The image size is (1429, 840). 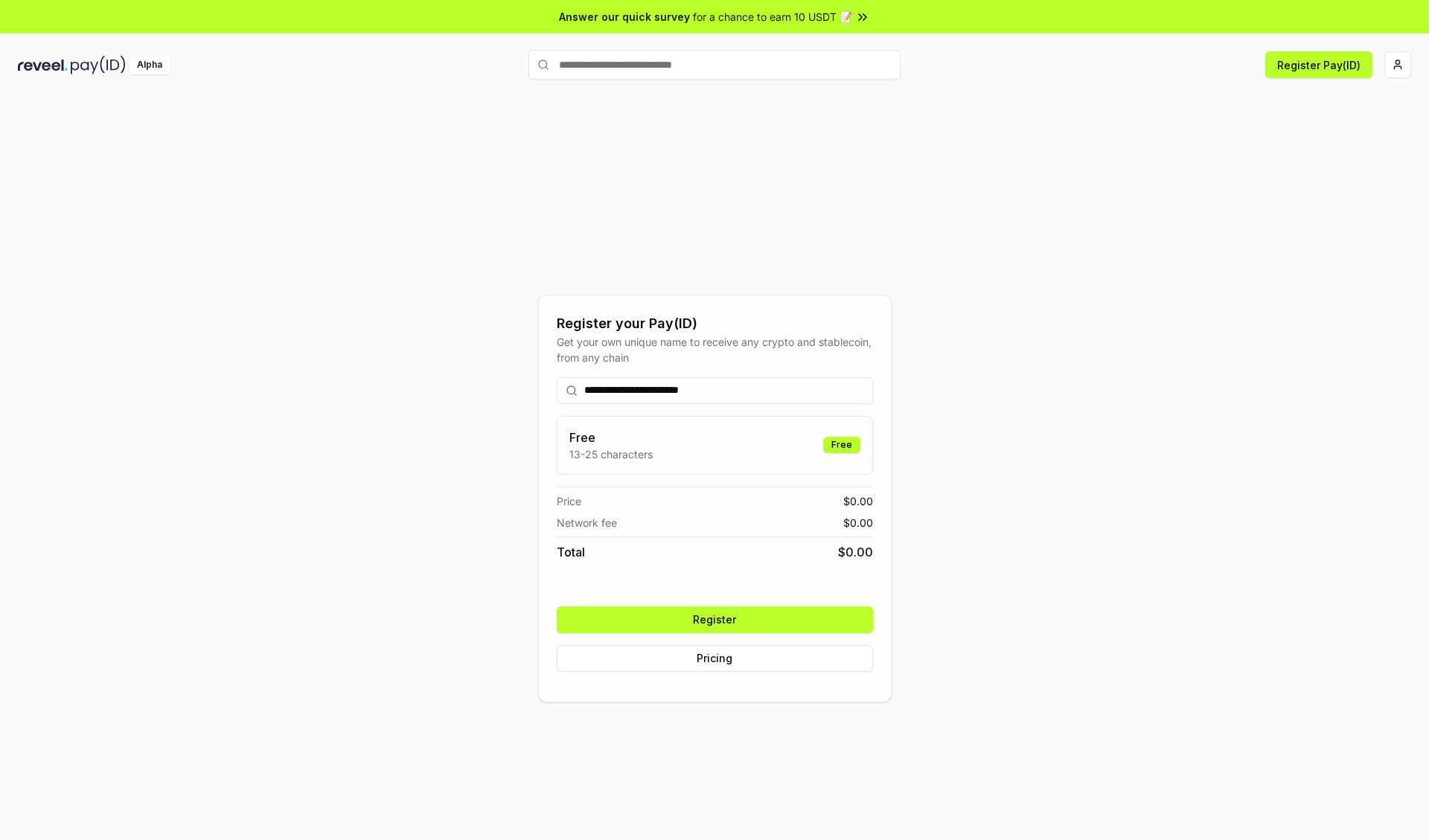 I want to click on h3: Free, so click(x=611, y=438).